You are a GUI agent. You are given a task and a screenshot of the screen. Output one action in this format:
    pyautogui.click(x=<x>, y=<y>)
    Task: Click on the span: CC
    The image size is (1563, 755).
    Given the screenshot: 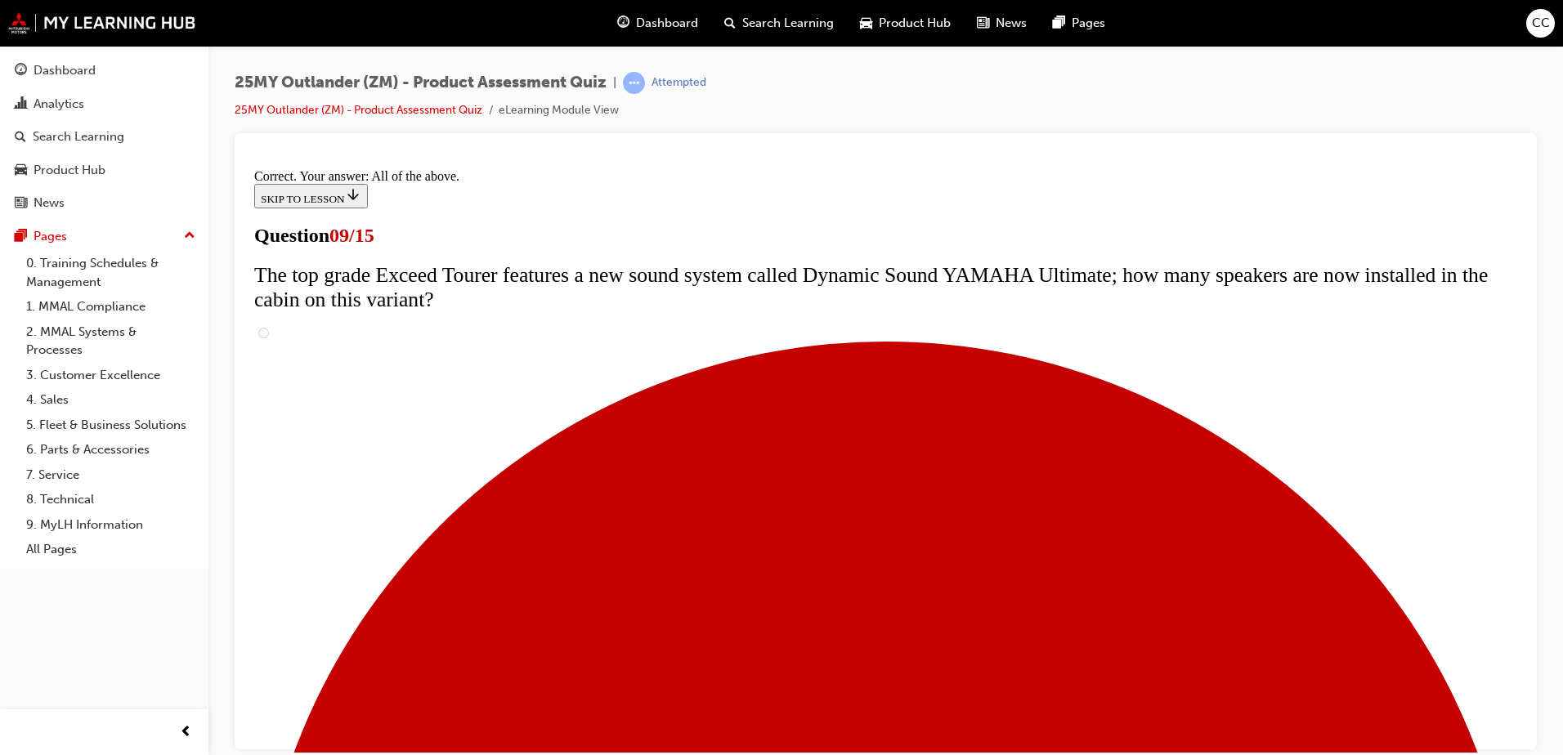 What is the action you would take?
    pyautogui.click(x=1541, y=23)
    